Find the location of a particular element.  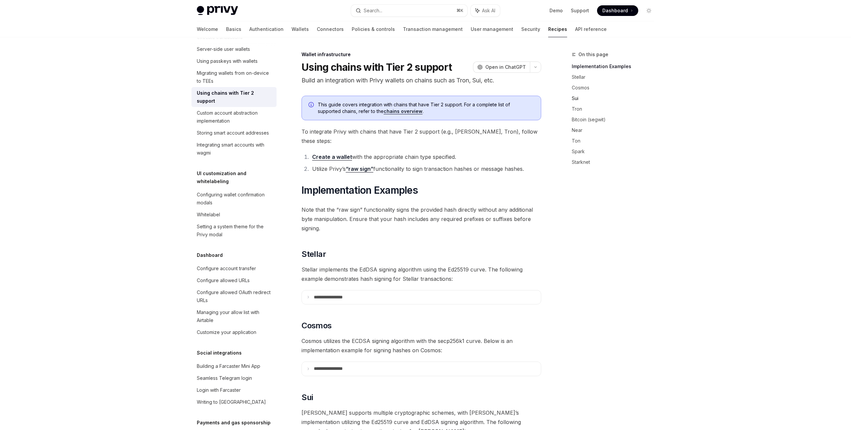

div: Storing smart account addresses is located at coordinates (233, 133).